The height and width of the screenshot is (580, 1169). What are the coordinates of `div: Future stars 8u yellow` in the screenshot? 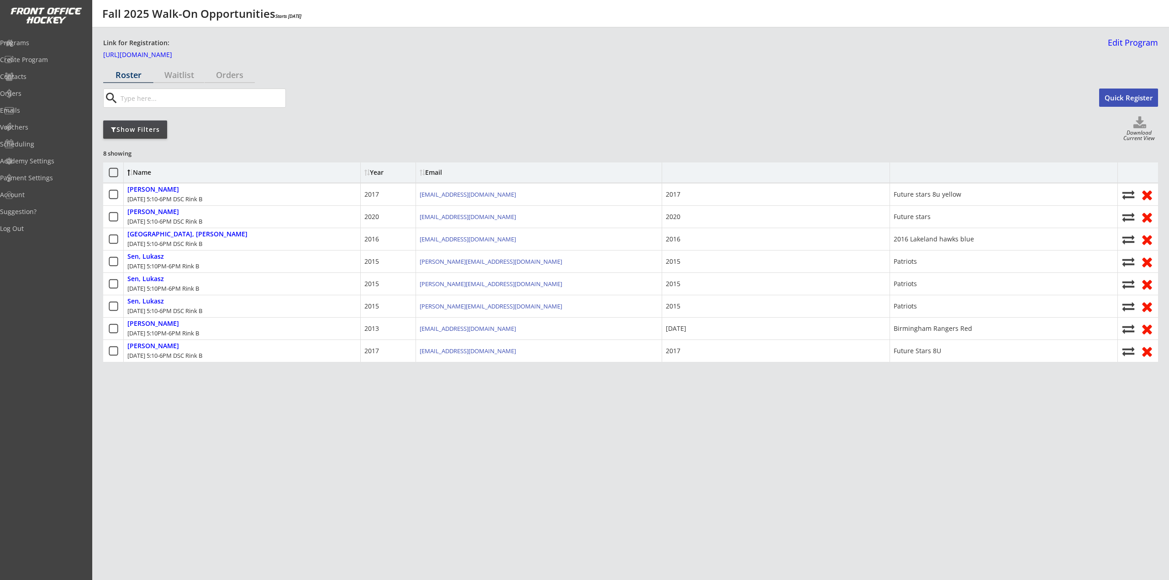 It's located at (927, 194).